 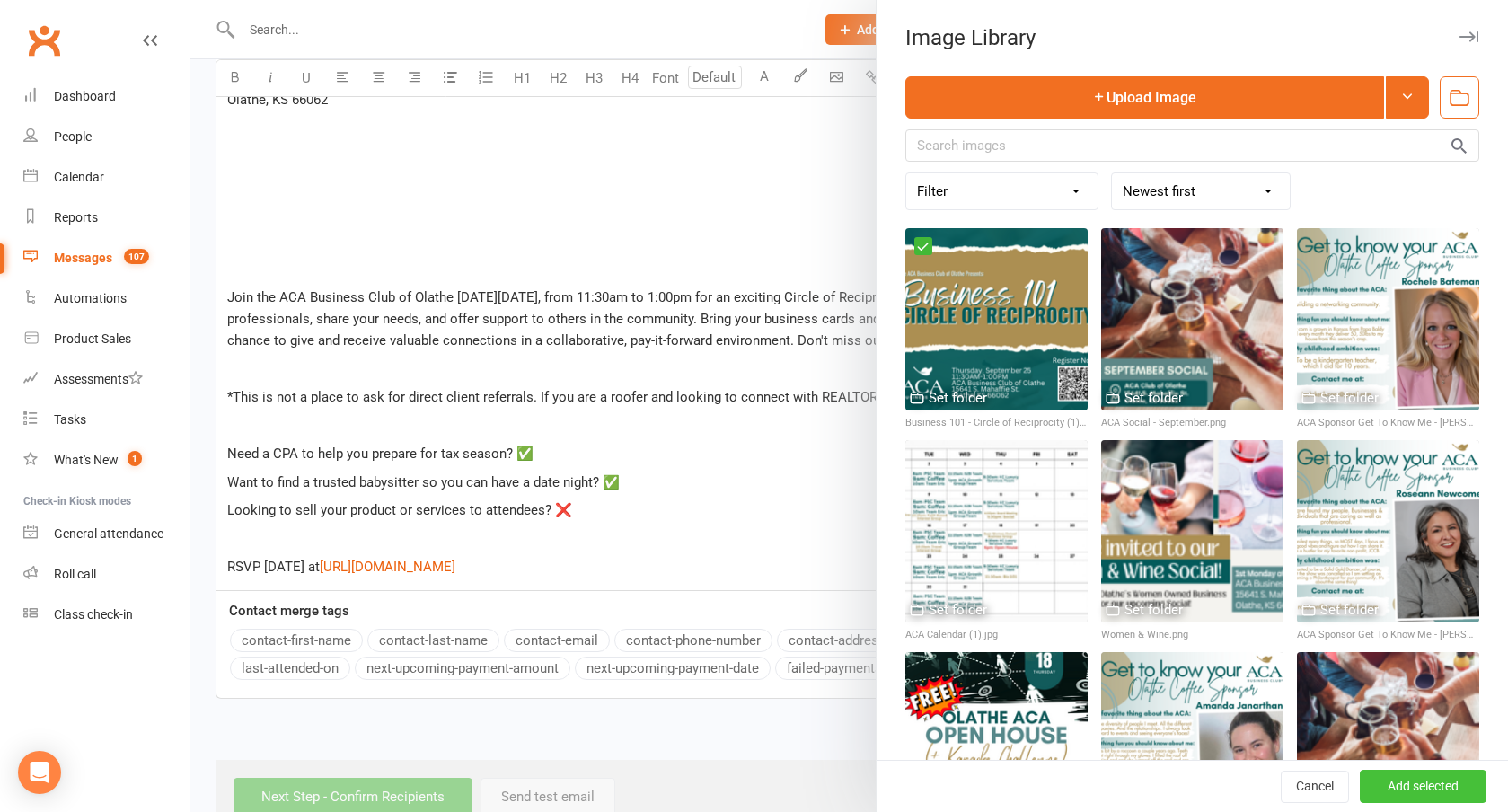 What do you see at coordinates (106, 419) in the screenshot?
I see `a: Tasks` at bounding box center [106, 419].